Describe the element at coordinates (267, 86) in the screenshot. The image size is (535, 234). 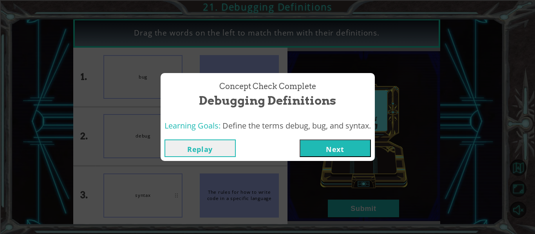
I see `span: Concept Check Complete` at that location.